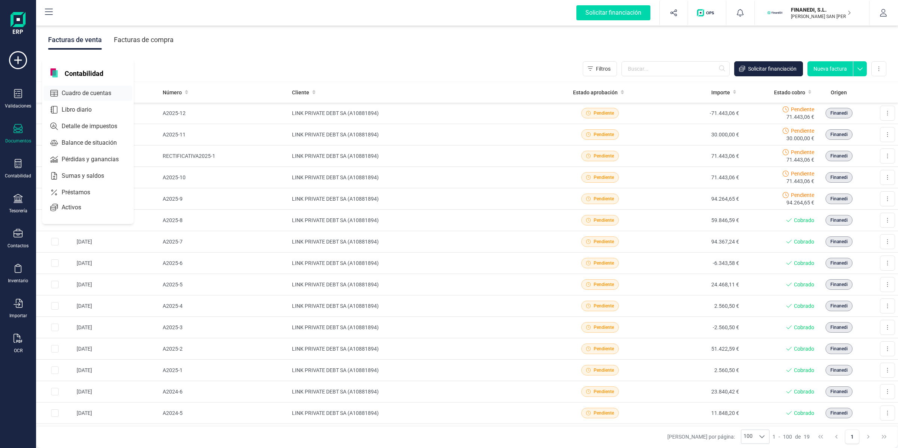 The height and width of the screenshot is (448, 898). What do you see at coordinates (55, 242) in the screenshot?
I see `div: Row Selected f5113622-9239-413c-bf00-72cf8bf60852` at bounding box center [55, 242].